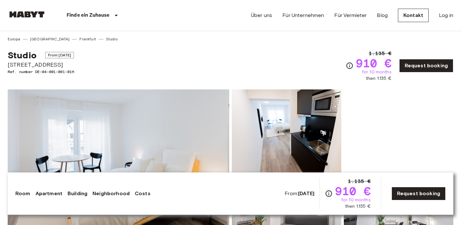  What do you see at coordinates (88, 15) in the screenshot?
I see `p: Finde ein Zuhause` at bounding box center [88, 15].